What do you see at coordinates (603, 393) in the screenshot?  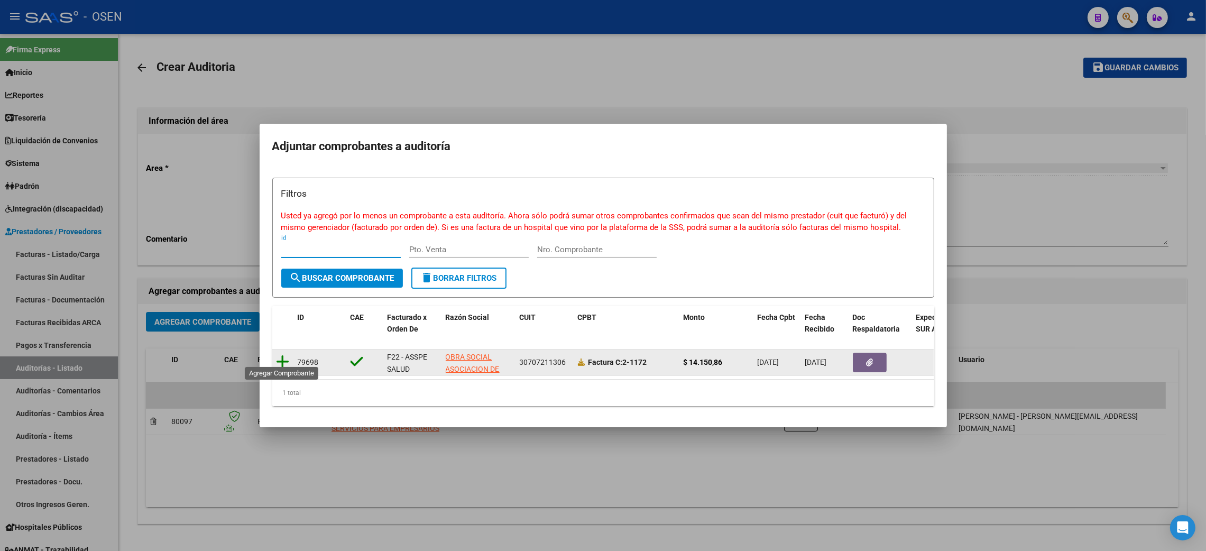 I see `div: 1 total` at bounding box center [603, 393].